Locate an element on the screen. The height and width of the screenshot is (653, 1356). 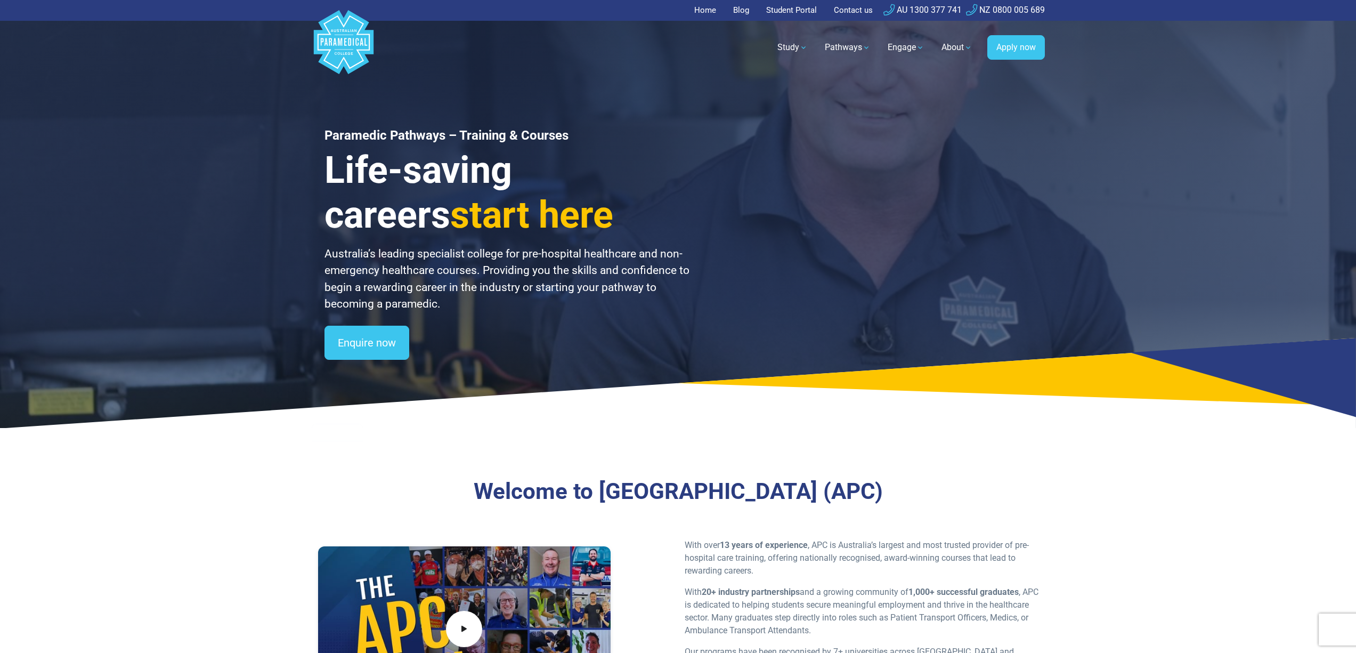
span: start here is located at coordinates (532, 215).